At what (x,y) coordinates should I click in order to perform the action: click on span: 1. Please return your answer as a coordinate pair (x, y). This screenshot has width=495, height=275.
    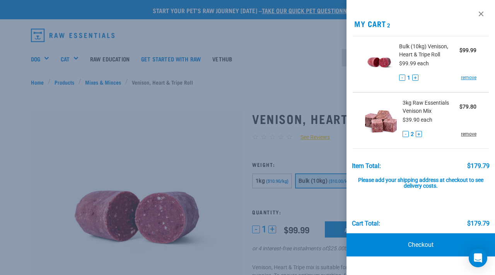
    Looking at the image, I should click on (409, 78).